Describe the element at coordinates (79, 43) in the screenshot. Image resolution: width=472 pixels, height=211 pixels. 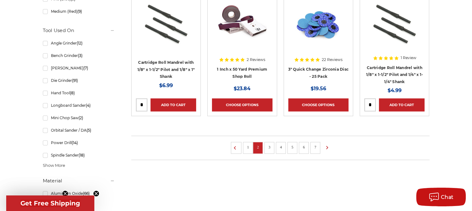
I see `a: Angle Grinder` at that location.